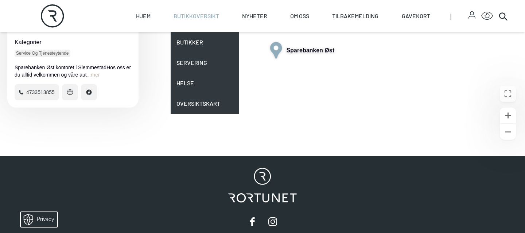 This screenshot has height=233, width=525. What do you see at coordinates (488, 16) in the screenshot?
I see `button: Open Accessibility Menu` at bounding box center [488, 16].